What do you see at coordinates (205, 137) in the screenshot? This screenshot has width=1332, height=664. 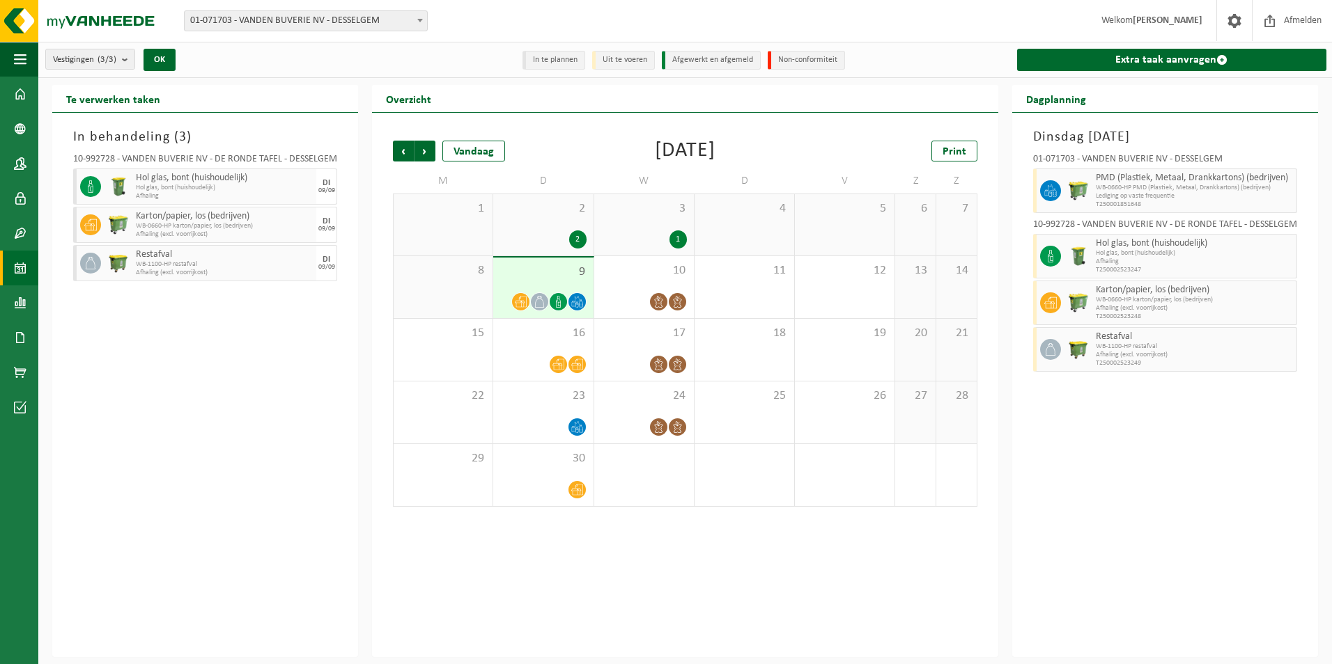 I see `h3: In behandeling ( )` at bounding box center [205, 137].